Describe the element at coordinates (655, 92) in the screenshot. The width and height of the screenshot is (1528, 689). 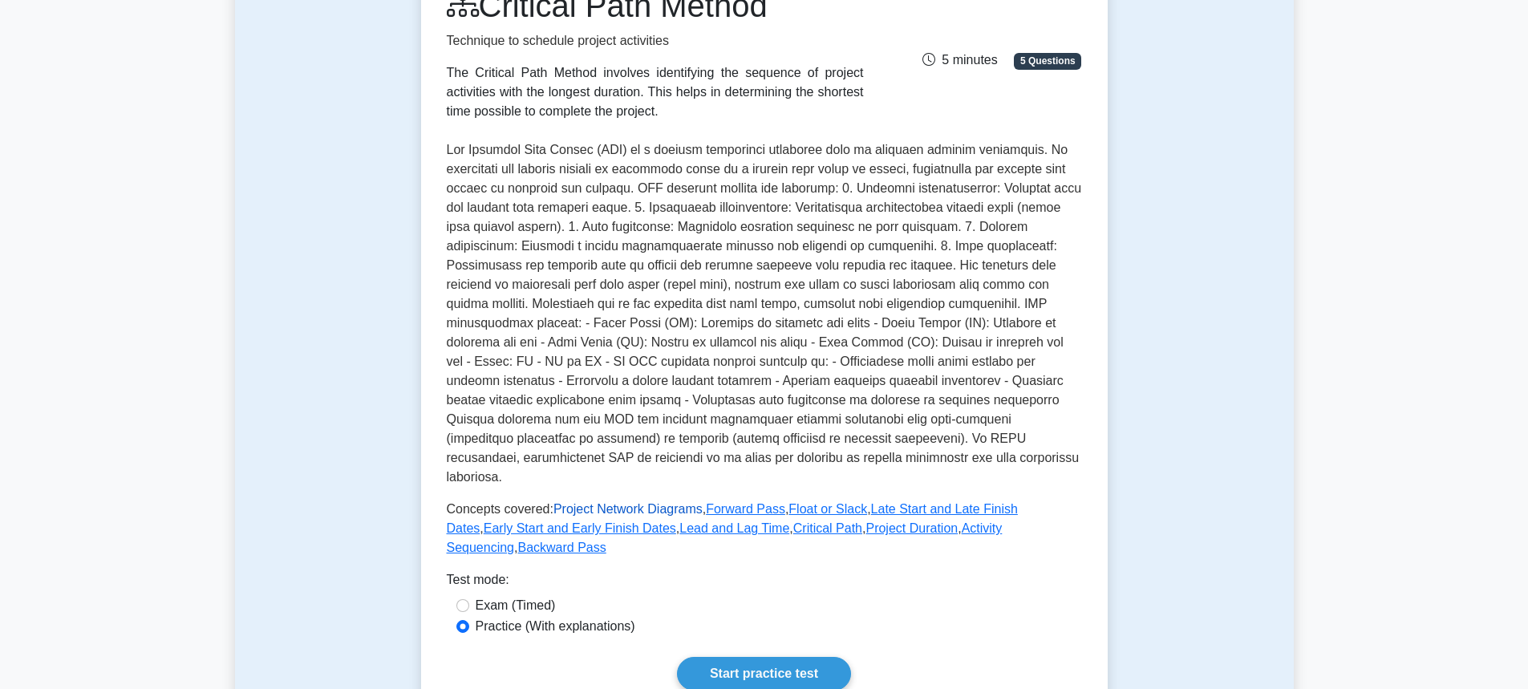
I see `div: The Critical Path Method involves identifying the sequence of project activities with the longest...` at that location.